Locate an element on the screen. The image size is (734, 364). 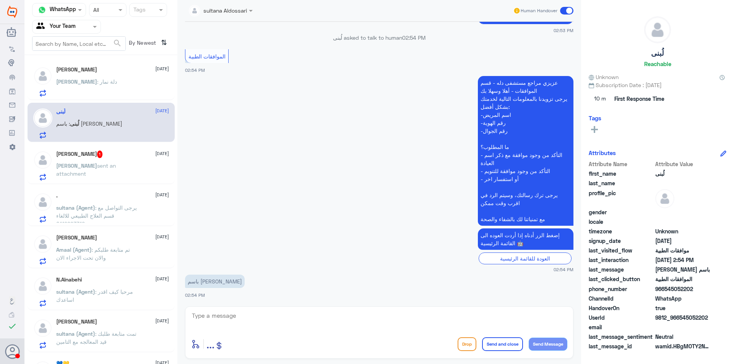
span: Human Handover is located at coordinates (539, 11).